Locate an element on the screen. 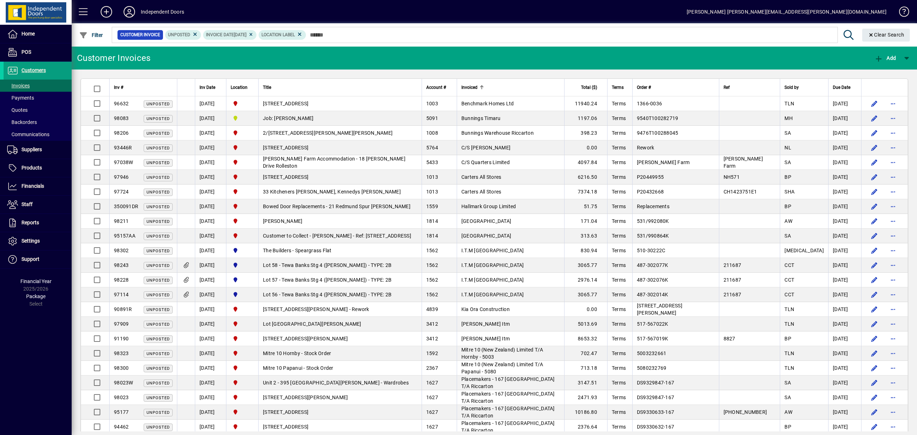 The image size is (917, 435). span: Inv # is located at coordinates (119, 87).